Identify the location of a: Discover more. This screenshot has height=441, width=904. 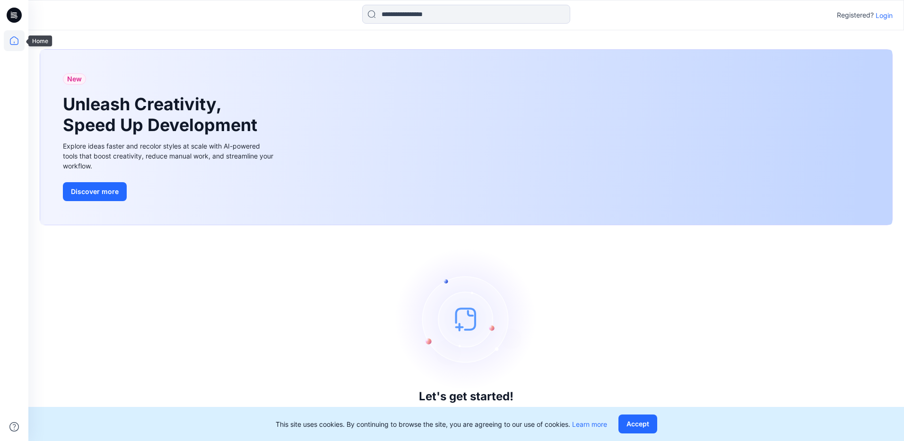
(169, 192).